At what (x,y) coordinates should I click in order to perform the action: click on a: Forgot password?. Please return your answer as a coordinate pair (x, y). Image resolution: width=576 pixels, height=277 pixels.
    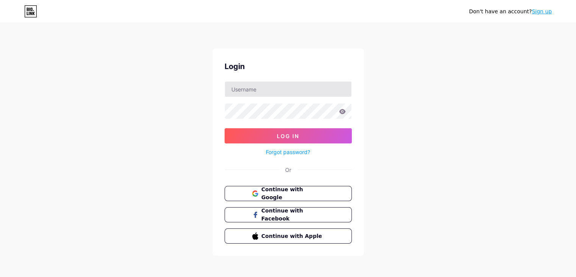
    Looking at the image, I should click on (288, 152).